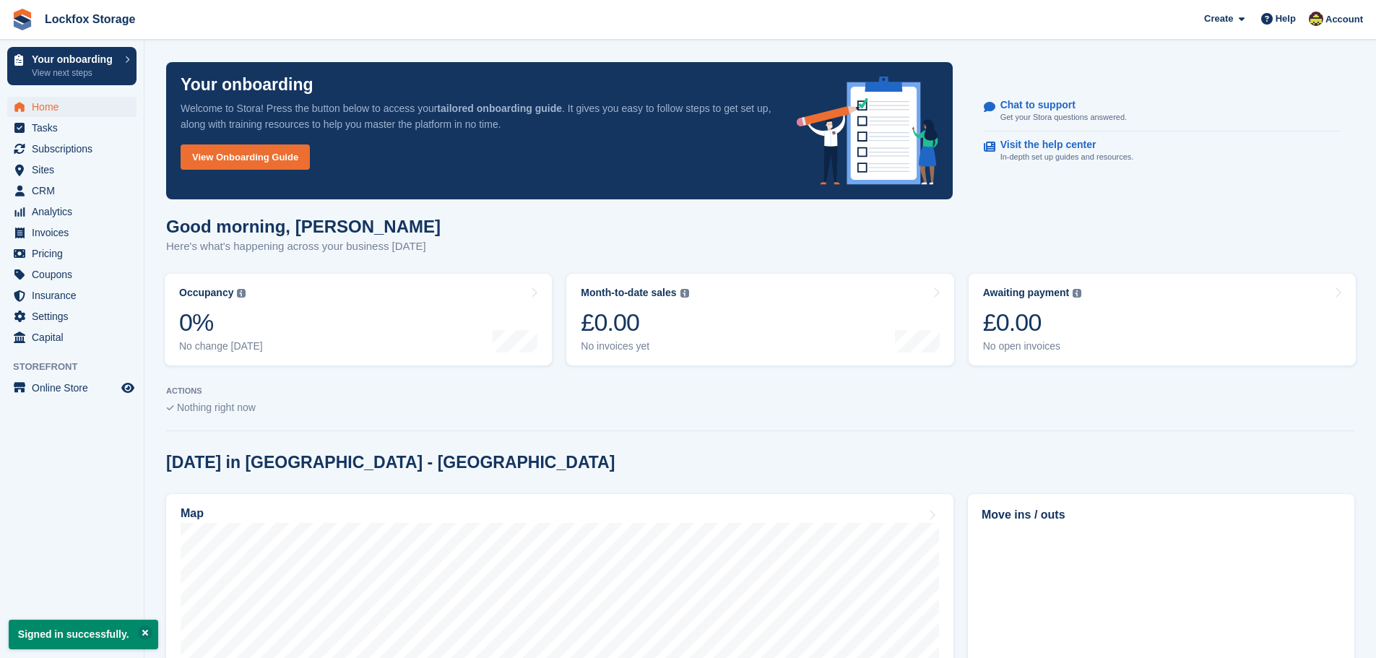 The image size is (1376, 658). I want to click on a: Month-to-date sales £0.00 No invoices yet, so click(760, 319).